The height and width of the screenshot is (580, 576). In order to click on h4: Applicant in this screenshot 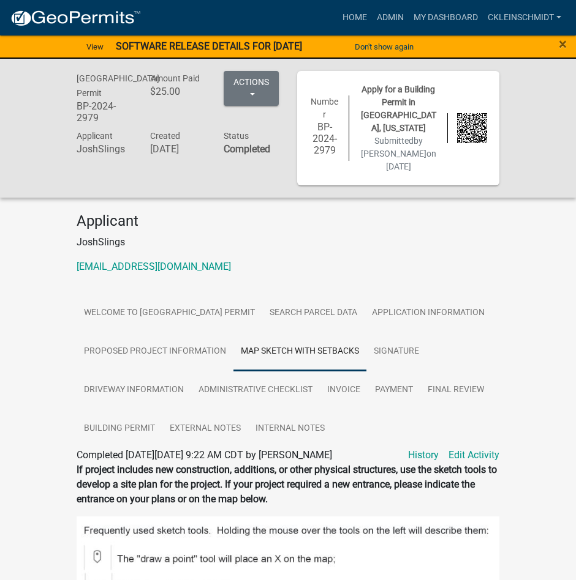, I will do `click(288, 221)`.